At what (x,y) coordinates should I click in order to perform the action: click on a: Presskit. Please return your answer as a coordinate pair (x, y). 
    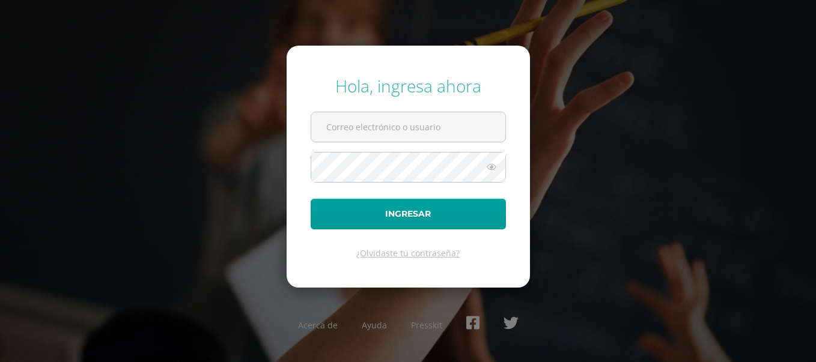
    Looking at the image, I should click on (427, 325).